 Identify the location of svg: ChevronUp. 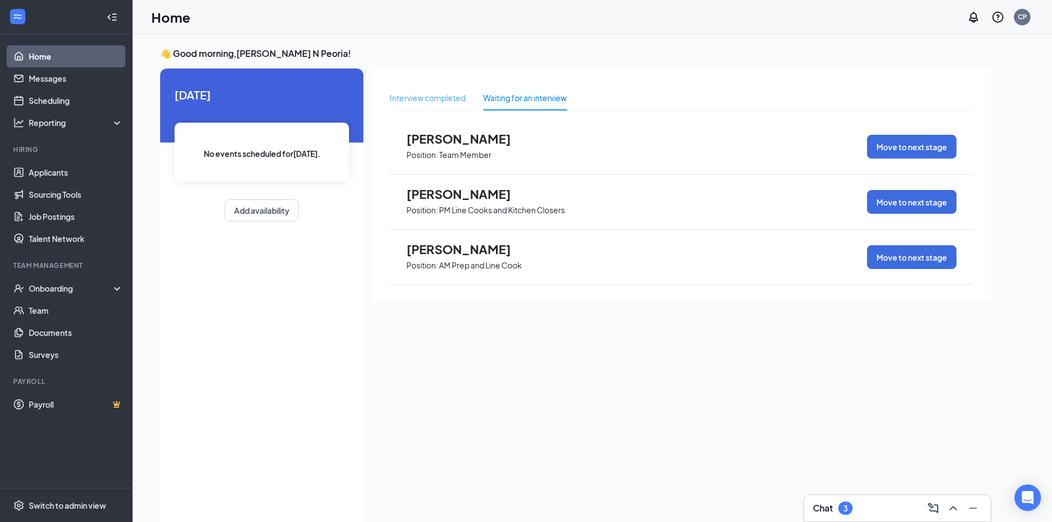
(953, 508).